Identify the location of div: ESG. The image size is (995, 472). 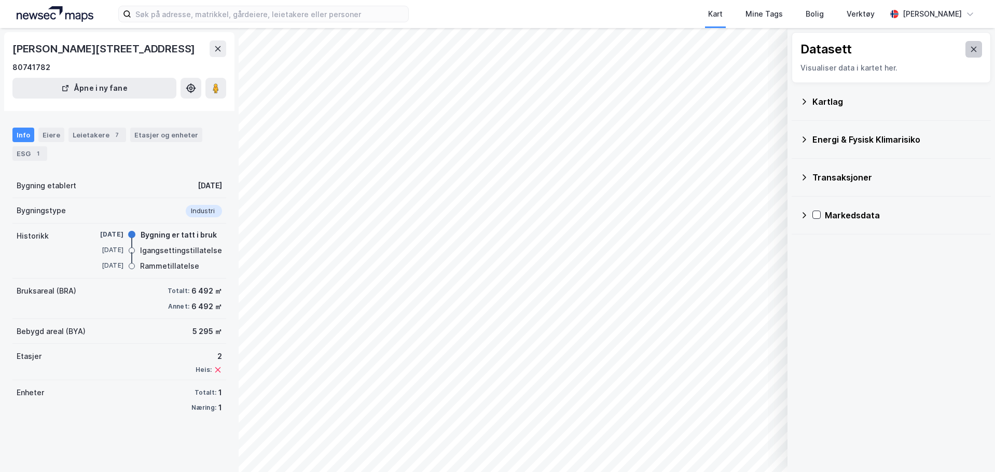
(30, 154).